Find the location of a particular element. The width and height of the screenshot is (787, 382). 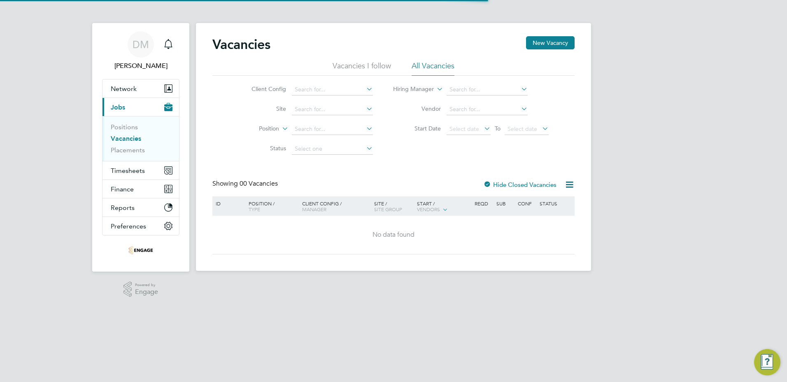

a: Vacancies is located at coordinates (126, 138).